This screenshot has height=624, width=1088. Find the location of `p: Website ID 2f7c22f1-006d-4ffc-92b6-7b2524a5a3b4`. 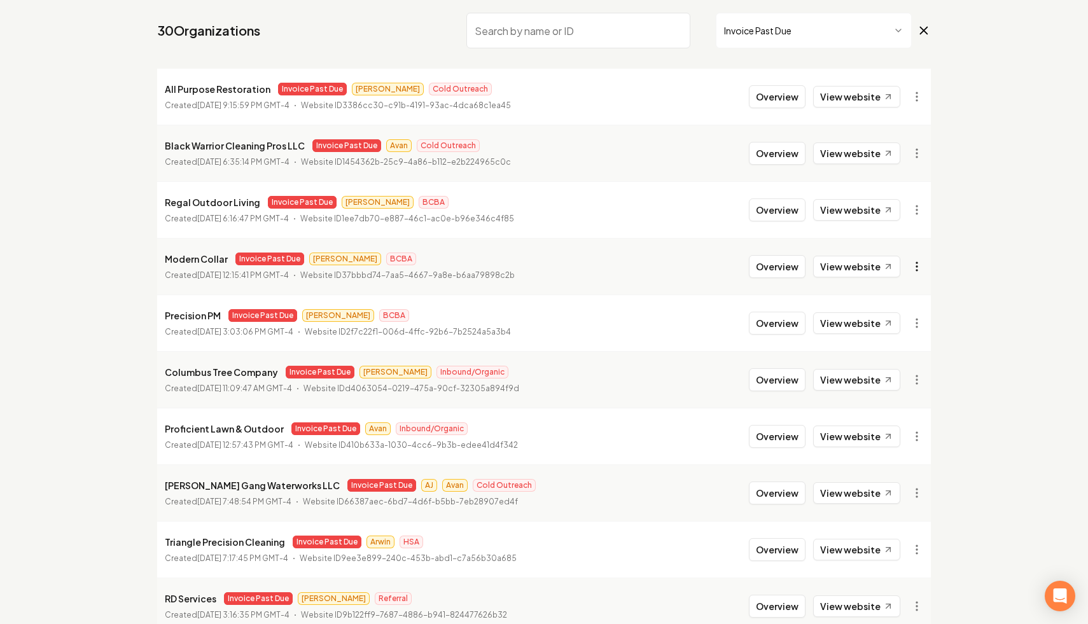

p: Website ID 2f7c22f1-006d-4ffc-92b6-7b2524a5a3b4 is located at coordinates (408, 332).